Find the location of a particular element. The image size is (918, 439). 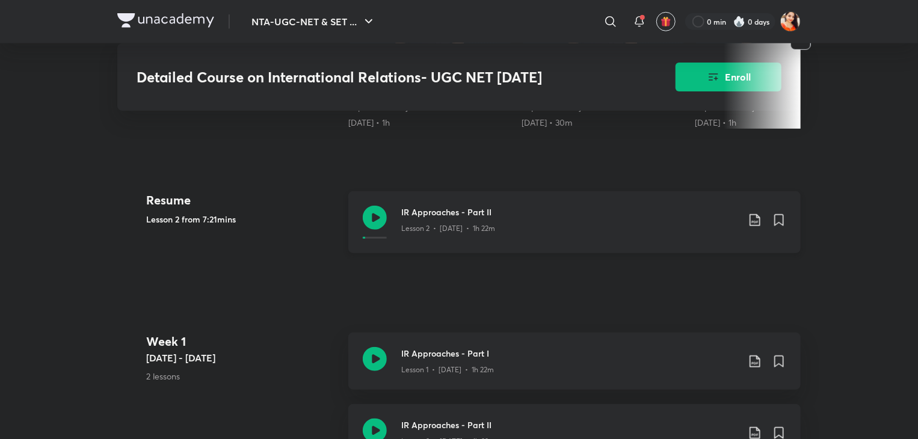

button: avatar is located at coordinates (666, 22).